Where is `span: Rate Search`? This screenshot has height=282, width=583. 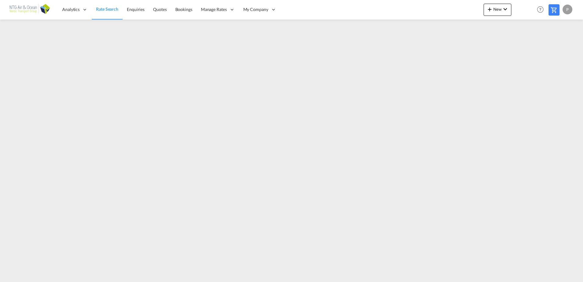 span: Rate Search is located at coordinates (107, 9).